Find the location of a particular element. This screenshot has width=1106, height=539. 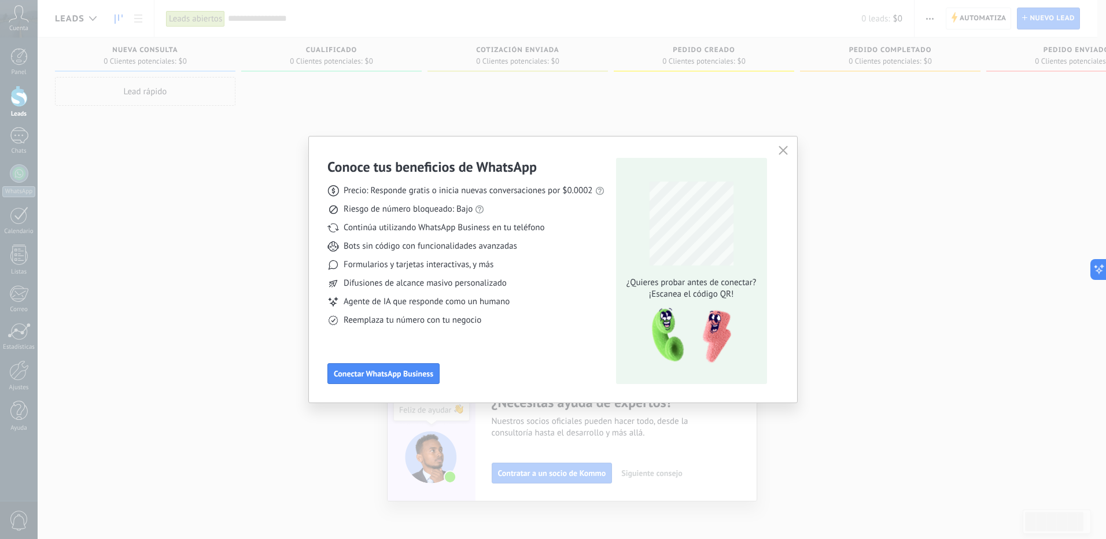

span: ¡Escanea el código QR! is located at coordinates (691, 294).